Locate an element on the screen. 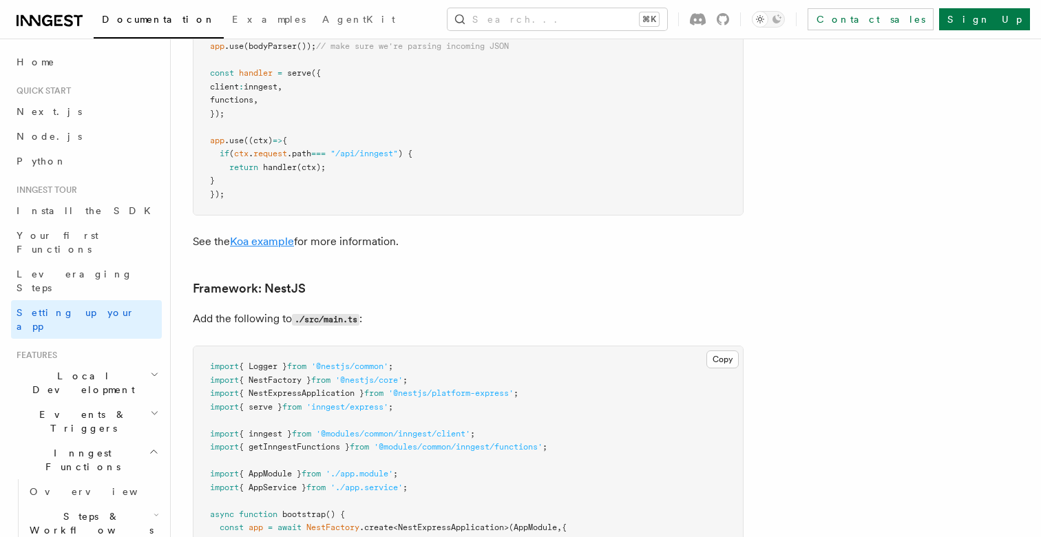 This screenshot has width=1041, height=537. button: Toggle dark mode is located at coordinates (768, 19).